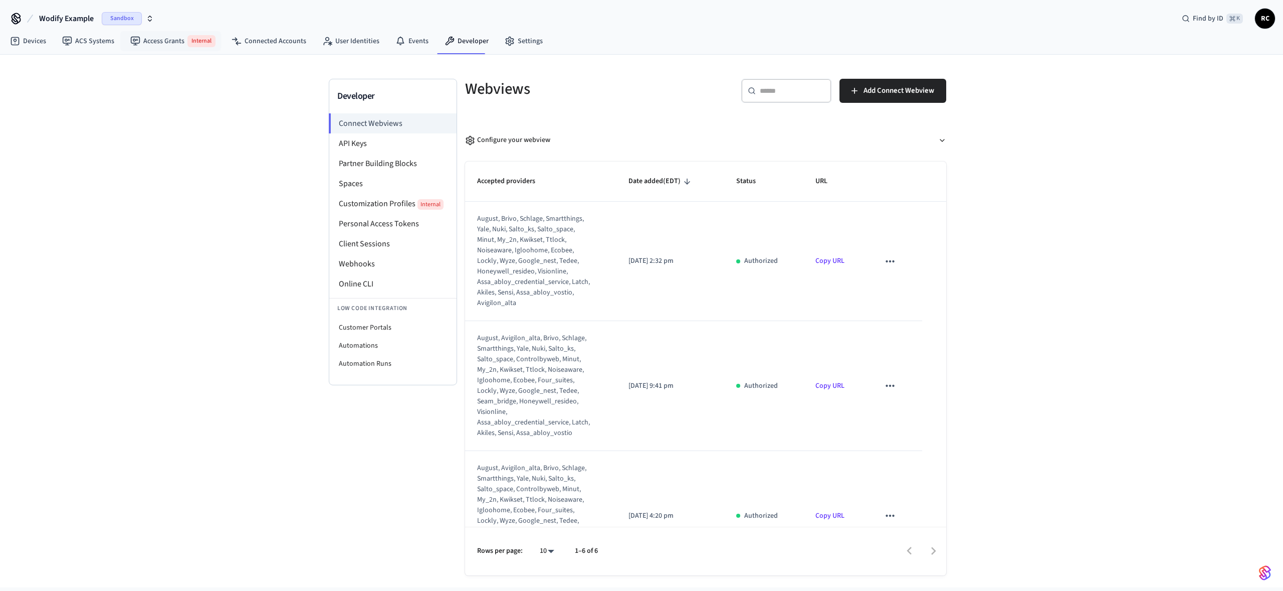 This screenshot has height=591, width=1283. I want to click on a: Connected Accounts, so click(269, 41).